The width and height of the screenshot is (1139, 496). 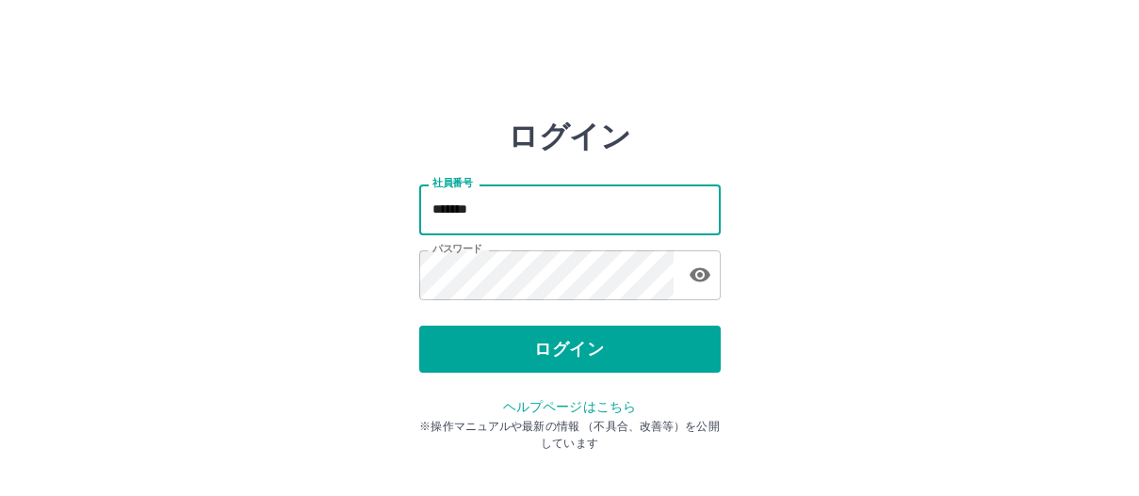 What do you see at coordinates (452, 183) in the screenshot?
I see `label: 社員番号` at bounding box center [452, 183].